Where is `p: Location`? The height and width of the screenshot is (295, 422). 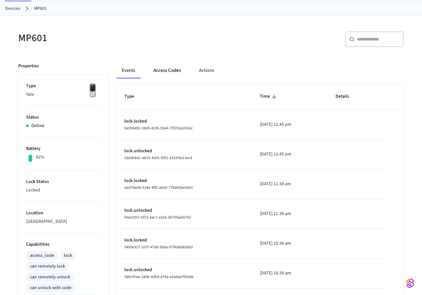 p: Location is located at coordinates (63, 213).